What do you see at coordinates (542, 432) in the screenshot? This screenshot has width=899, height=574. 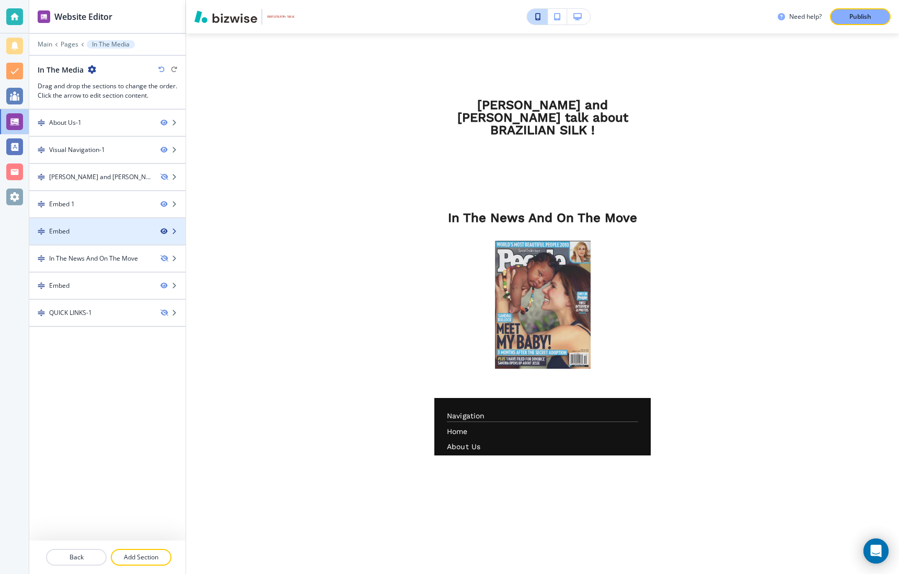 I see `p: Home` at bounding box center [542, 432].